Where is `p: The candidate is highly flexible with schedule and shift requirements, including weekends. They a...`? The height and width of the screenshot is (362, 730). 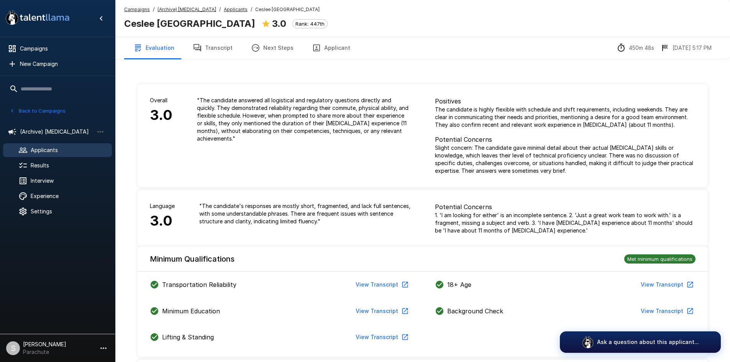
p: The candidate is highly flexible with schedule and shift requirements, including weekends. They a... is located at coordinates (565, 117).